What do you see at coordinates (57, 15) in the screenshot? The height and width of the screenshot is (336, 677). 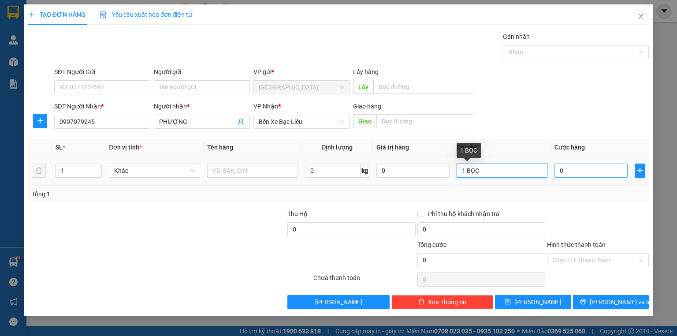 I see `span: TẠO ĐƠN HÀNG` at bounding box center [57, 15].